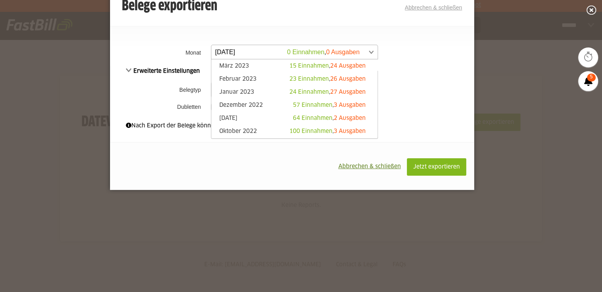 The height and width of the screenshot is (292, 602). I want to click on a: Dezember 2022, so click(294, 106).